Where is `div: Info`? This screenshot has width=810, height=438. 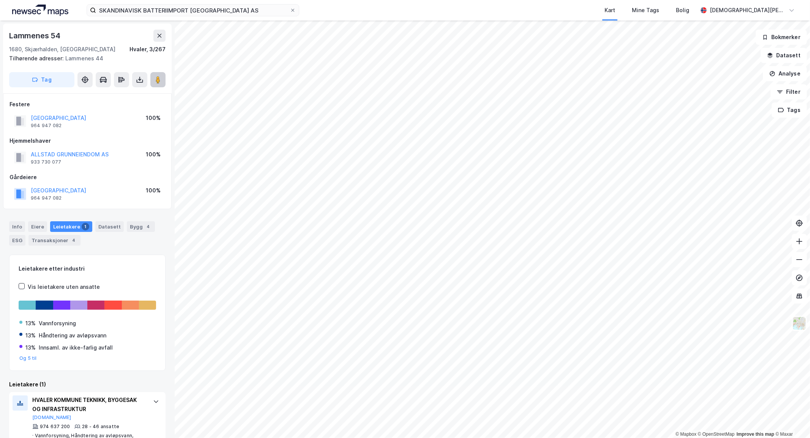 div: Info is located at coordinates (17, 227).